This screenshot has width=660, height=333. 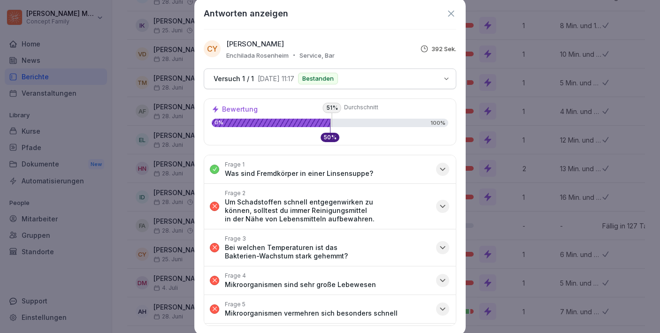 What do you see at coordinates (438, 123) in the screenshot?
I see `p: 100%` at bounding box center [438, 123].